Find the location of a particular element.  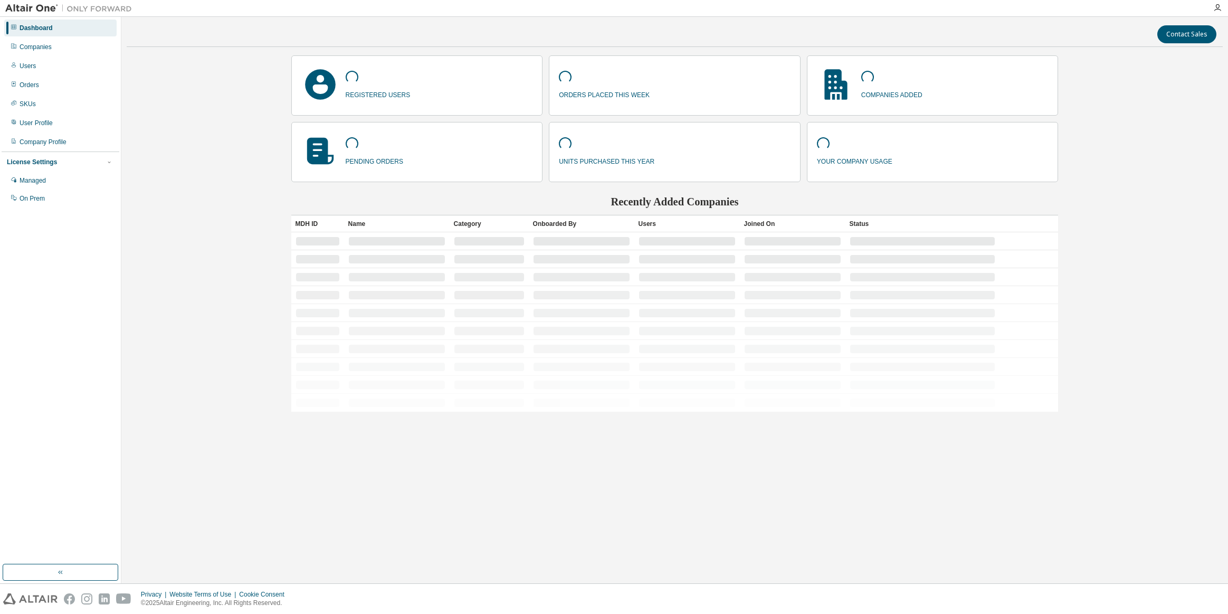

div: License Settings is located at coordinates (32, 162).